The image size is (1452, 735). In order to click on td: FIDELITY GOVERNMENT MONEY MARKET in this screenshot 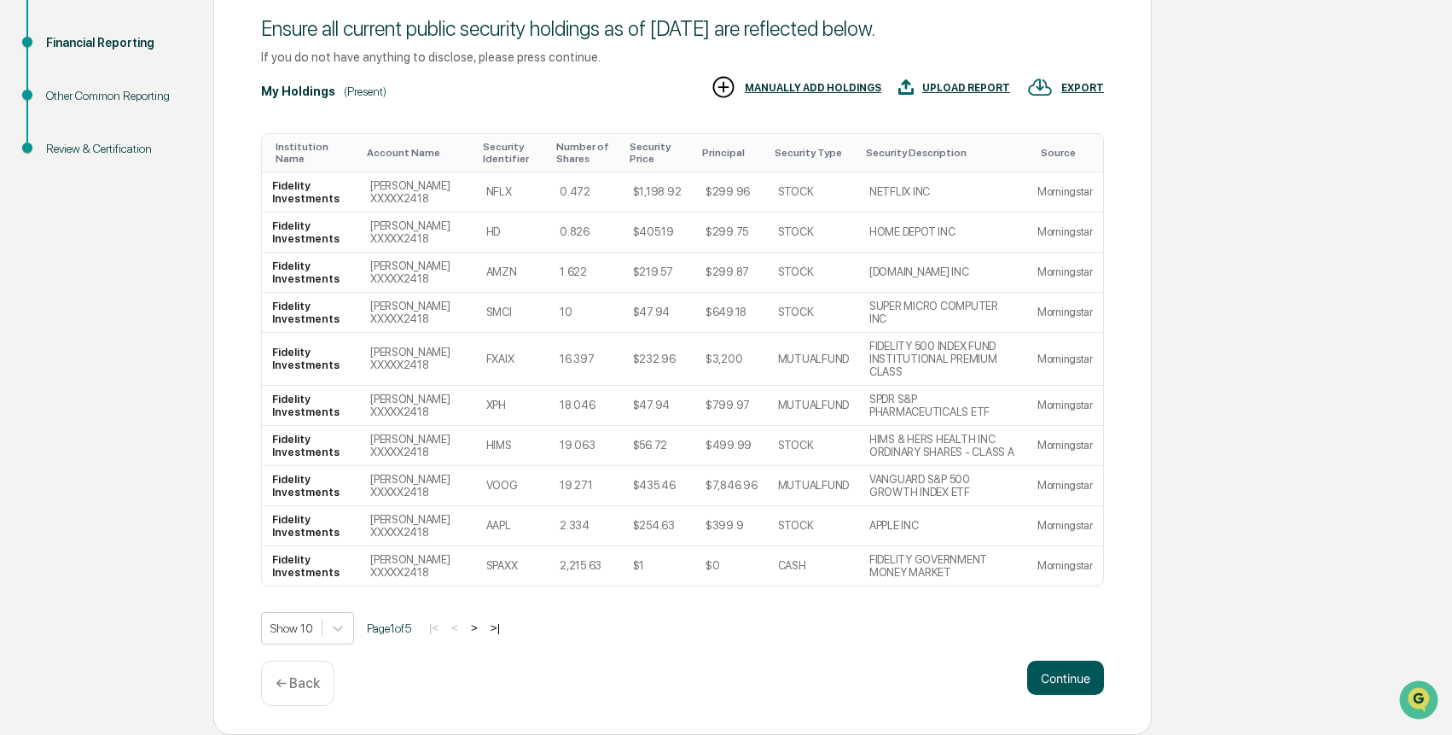, I will do `click(943, 566)`.